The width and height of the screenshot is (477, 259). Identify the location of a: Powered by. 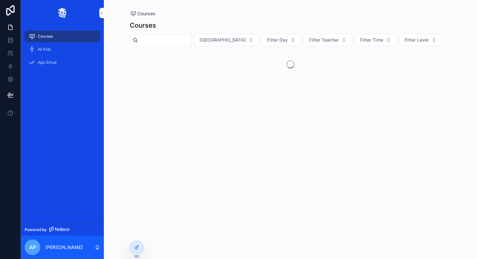
(62, 229).